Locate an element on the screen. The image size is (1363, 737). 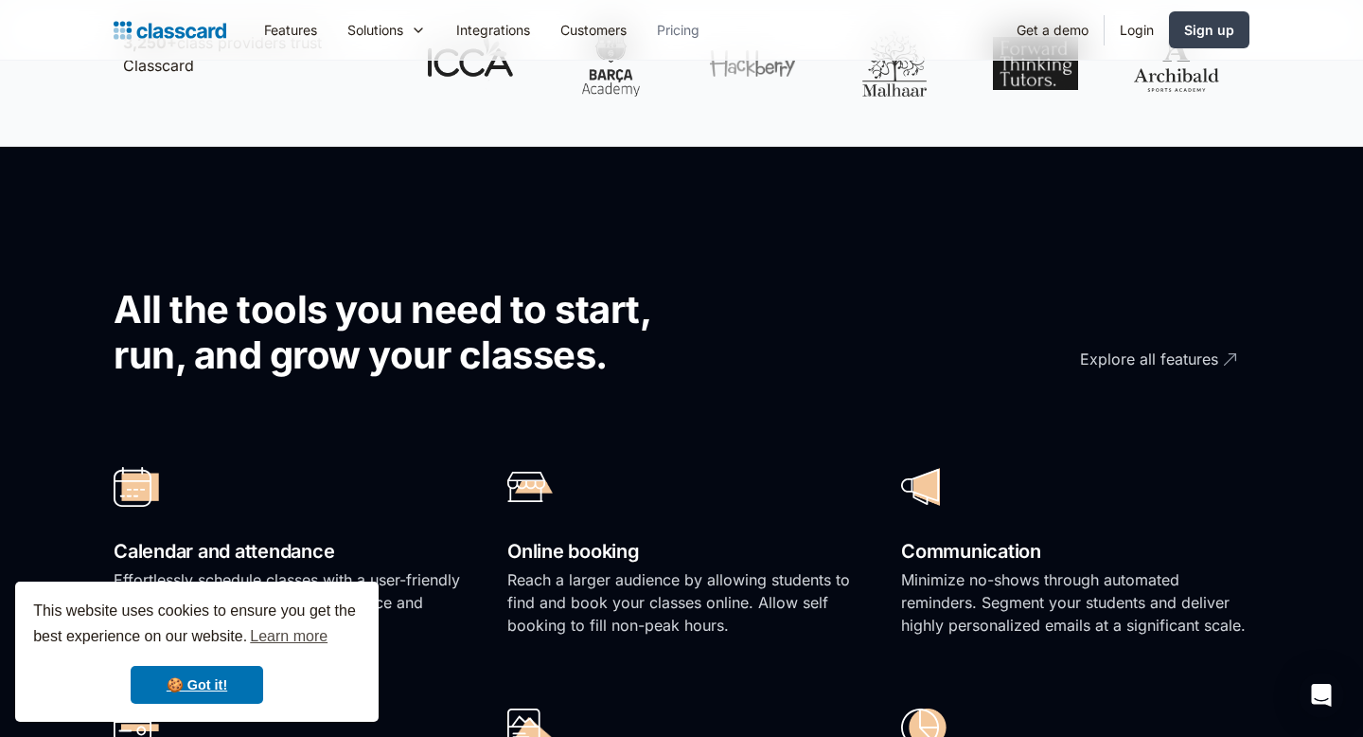
a: Sign up is located at coordinates (1209, 29).